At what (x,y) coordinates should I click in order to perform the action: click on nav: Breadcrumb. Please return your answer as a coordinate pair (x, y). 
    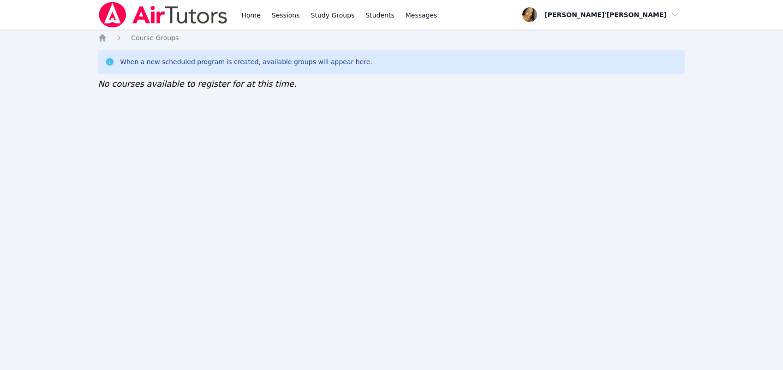
    Looking at the image, I should click on (391, 38).